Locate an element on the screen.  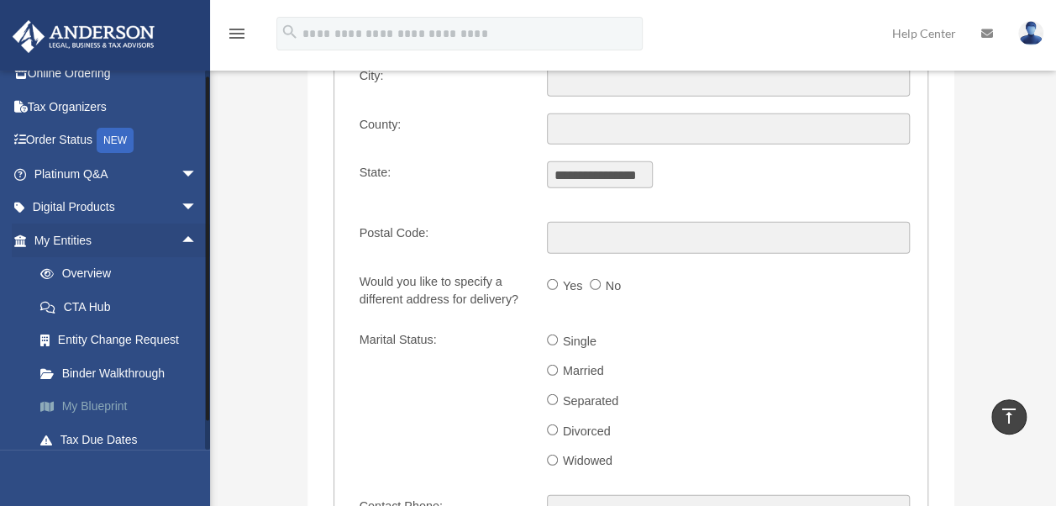
label: Postal Code: is located at coordinates (443, 238).